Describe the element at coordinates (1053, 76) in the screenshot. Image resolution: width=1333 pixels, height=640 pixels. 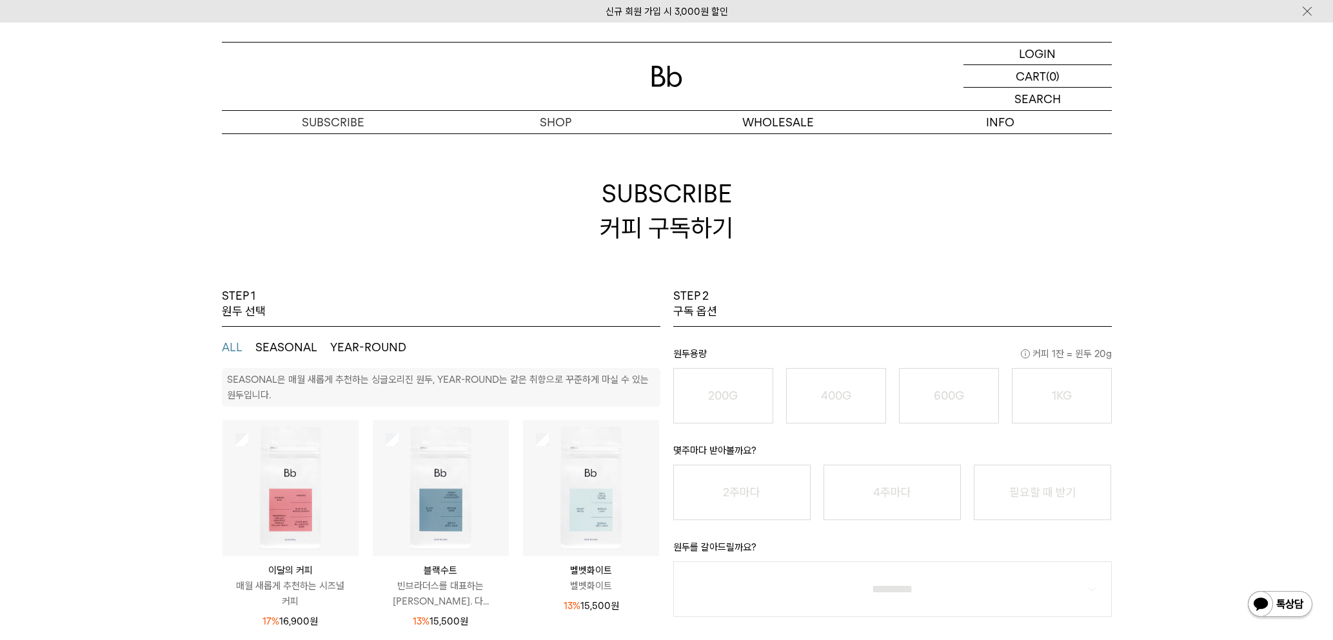
I see `p: (0)` at that location.